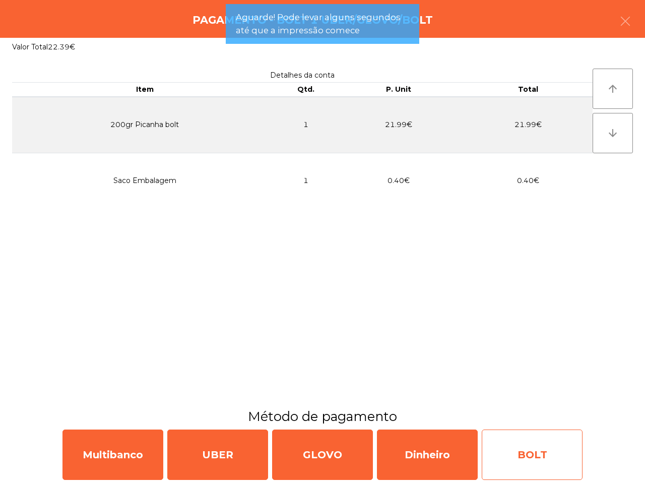 The width and height of the screenshot is (645, 484). Describe the element at coordinates (30, 47) in the screenshot. I see `span: Valor Total` at that location.